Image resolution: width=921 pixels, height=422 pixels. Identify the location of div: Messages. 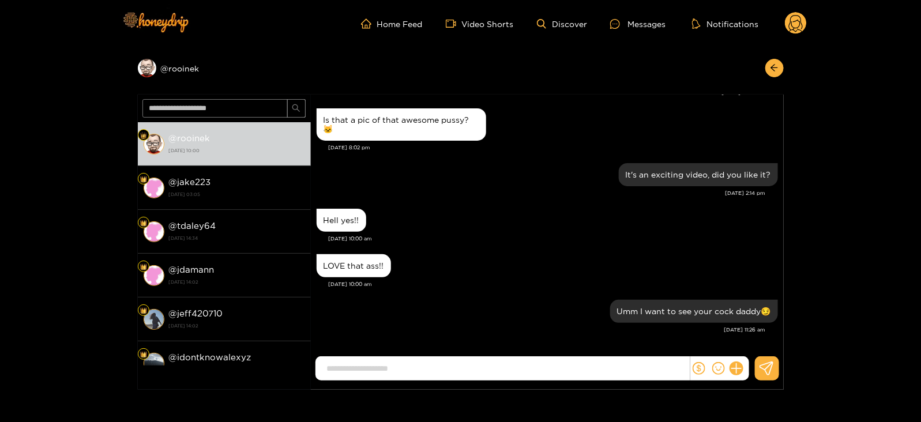
(638, 24).